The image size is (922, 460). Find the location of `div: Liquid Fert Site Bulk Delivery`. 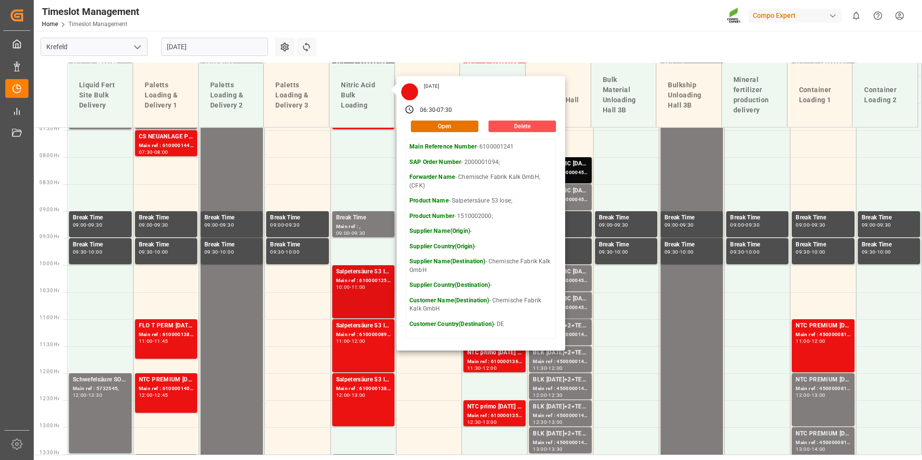

div: Liquid Fert Site Bulk Delivery is located at coordinates (100, 95).